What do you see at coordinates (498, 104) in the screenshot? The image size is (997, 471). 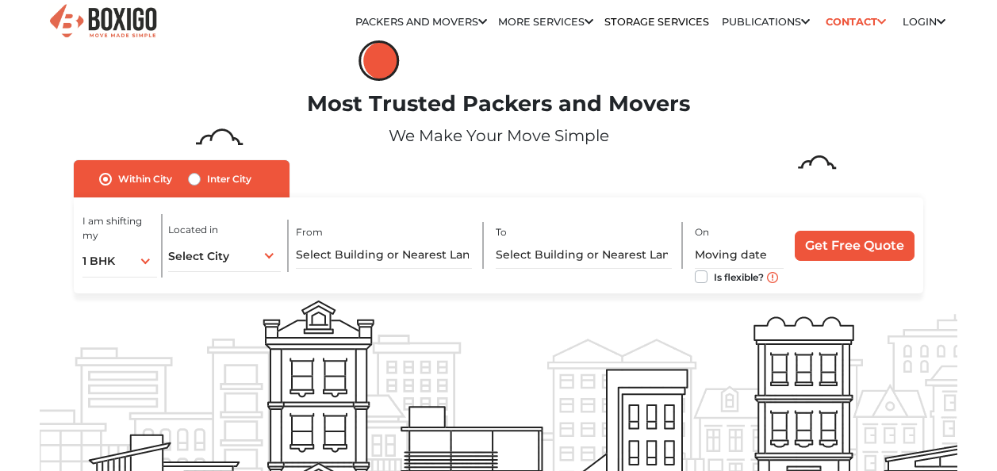 I see `h1: Most Trusted Packers and Movers` at bounding box center [498, 104].